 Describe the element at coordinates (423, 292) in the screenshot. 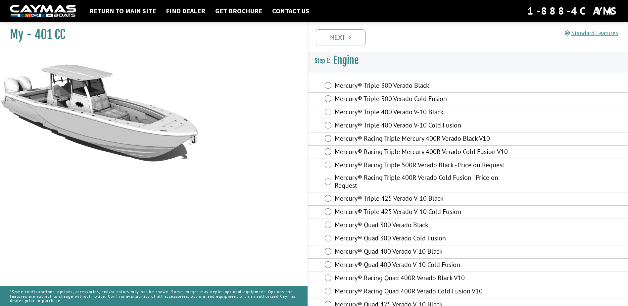

I see `label: Mercury® Racing Quad 400R Verado Cold Fusion V10` at that location.